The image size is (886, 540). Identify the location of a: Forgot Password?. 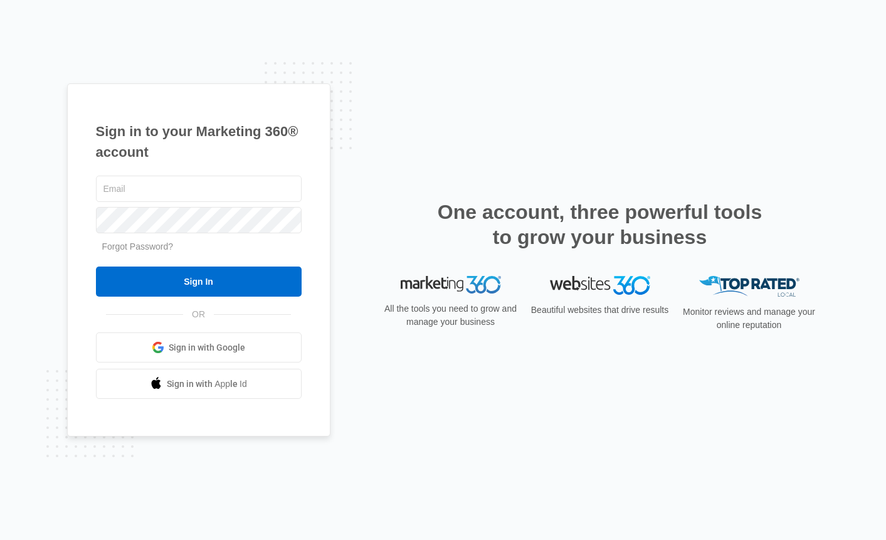
(138, 246).